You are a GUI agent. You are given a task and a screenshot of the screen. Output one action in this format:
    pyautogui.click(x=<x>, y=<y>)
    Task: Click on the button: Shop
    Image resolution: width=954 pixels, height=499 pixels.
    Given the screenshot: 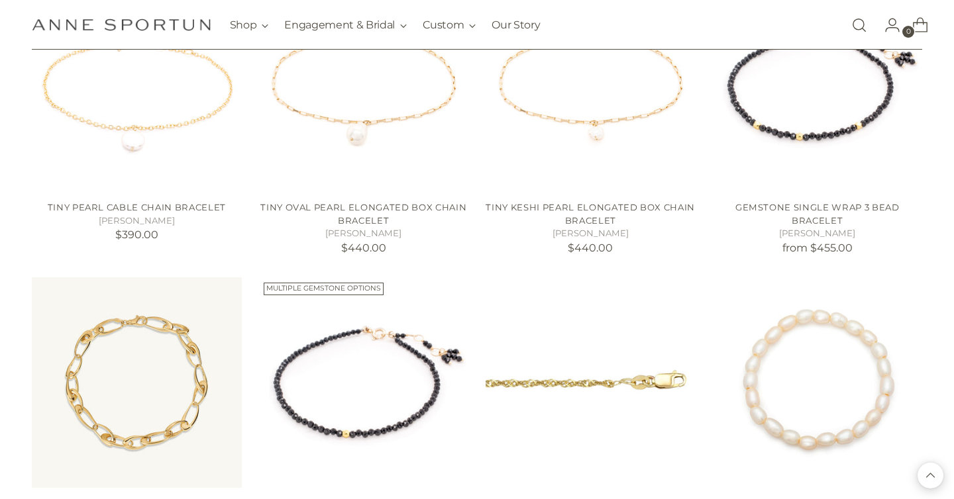 What is the action you would take?
    pyautogui.click(x=249, y=25)
    